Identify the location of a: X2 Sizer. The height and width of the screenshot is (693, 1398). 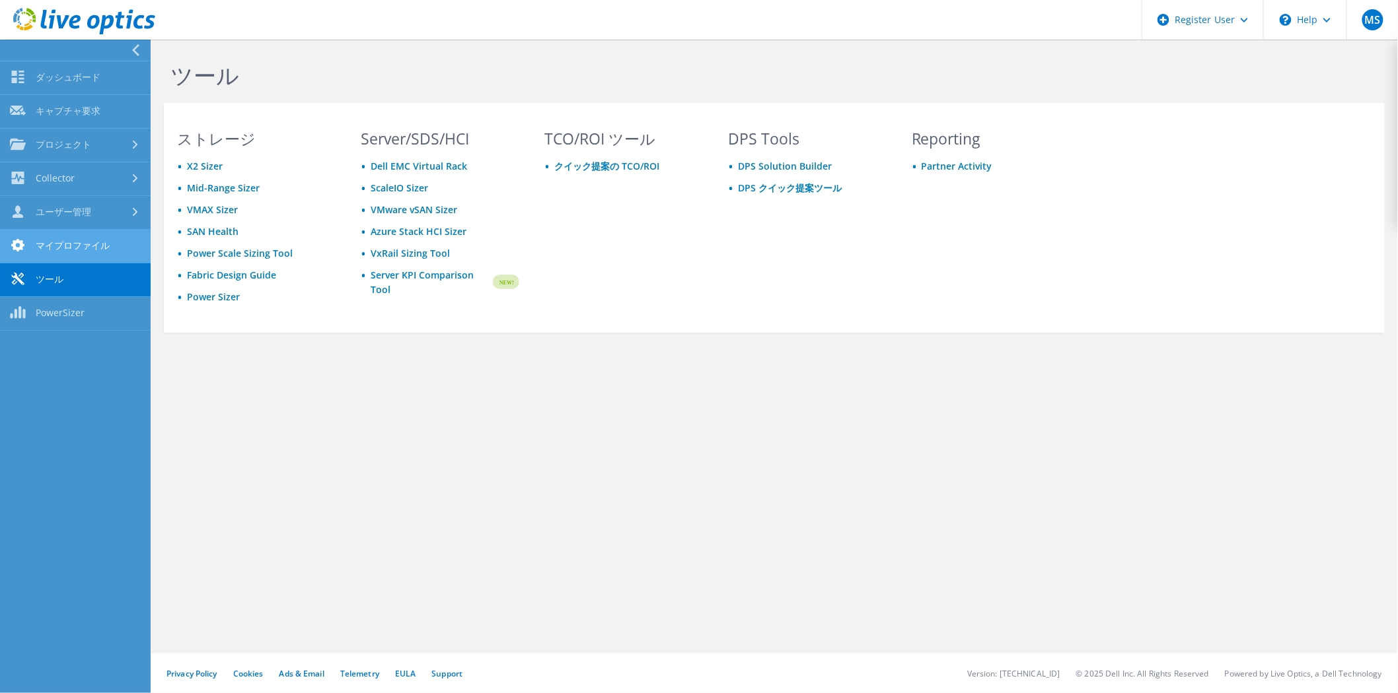
(205, 166).